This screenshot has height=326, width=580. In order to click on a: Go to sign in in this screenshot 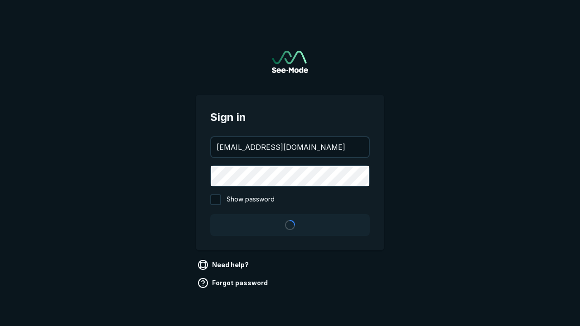, I will do `click(290, 62)`.